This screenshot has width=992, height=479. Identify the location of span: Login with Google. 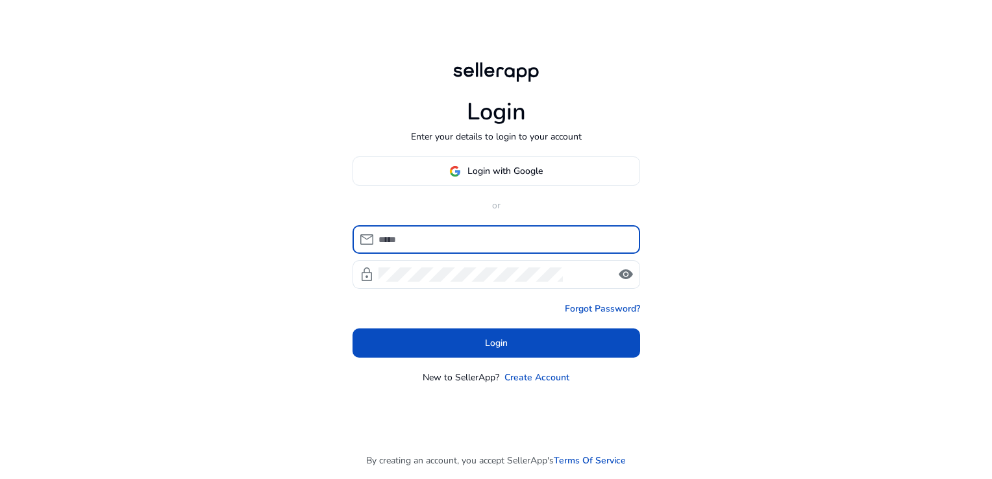
(505, 171).